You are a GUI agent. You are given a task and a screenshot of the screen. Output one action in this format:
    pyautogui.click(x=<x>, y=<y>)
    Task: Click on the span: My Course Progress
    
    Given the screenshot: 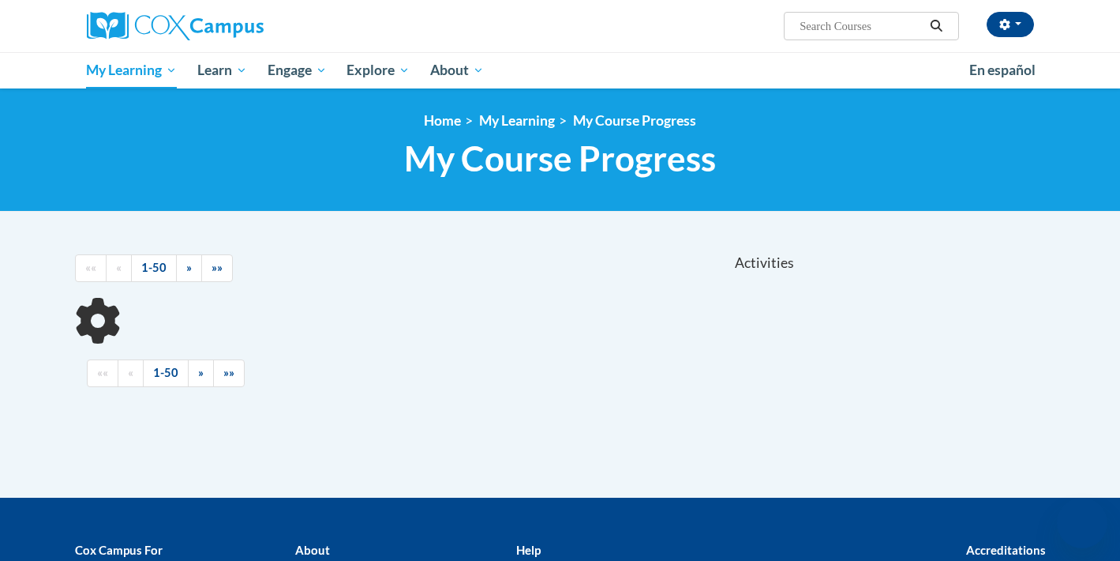 What is the action you would take?
    pyautogui.click(x=560, y=158)
    